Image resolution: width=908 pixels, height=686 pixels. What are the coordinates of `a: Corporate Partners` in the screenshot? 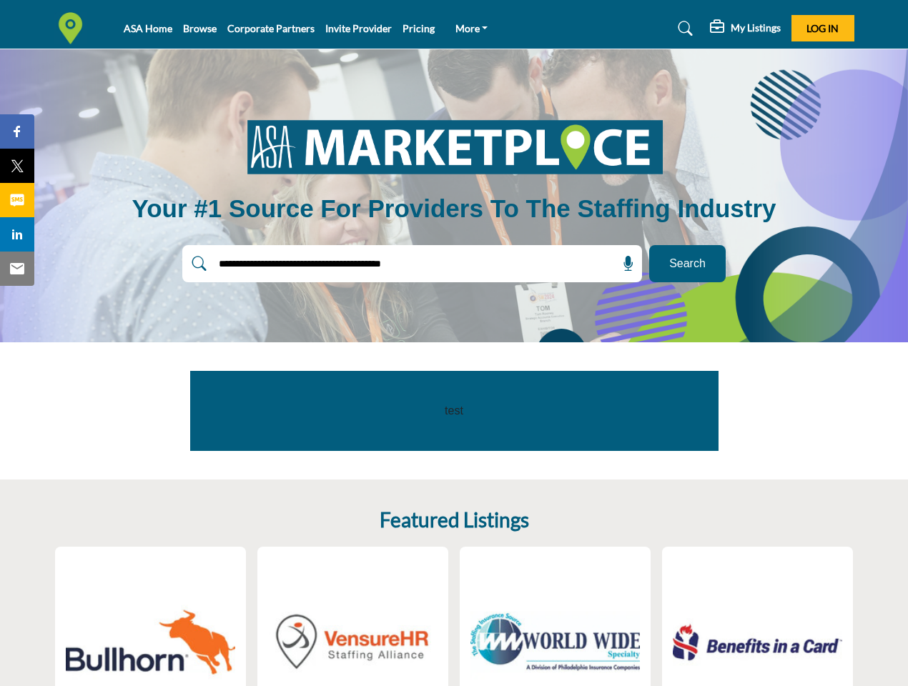 It's located at (271, 28).